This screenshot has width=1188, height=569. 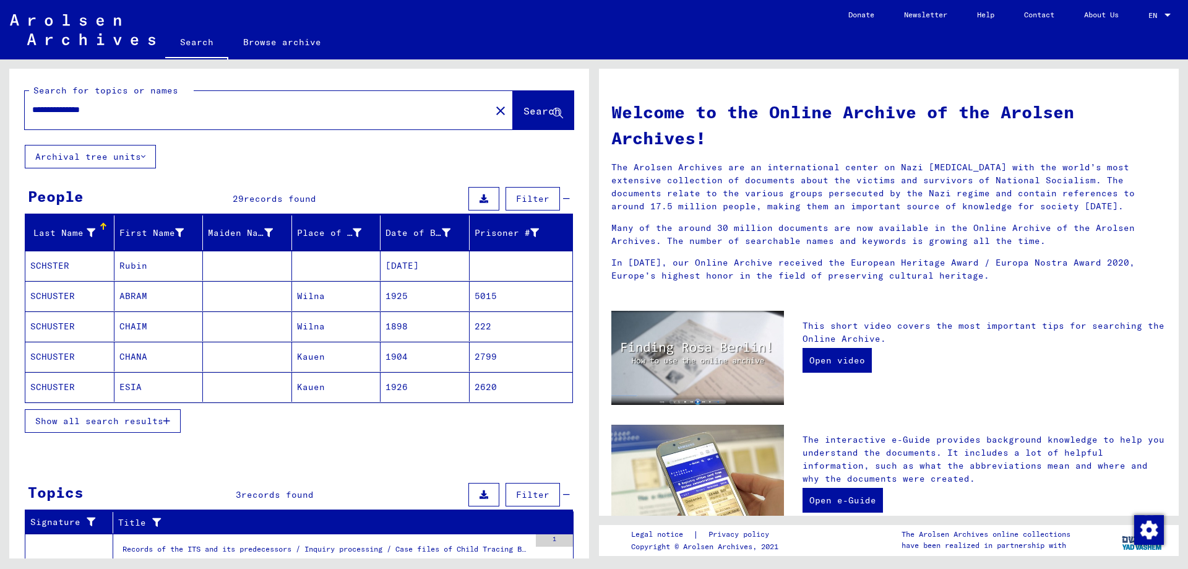 What do you see at coordinates (159, 387) in the screenshot?
I see `mat-cell: ESIA` at bounding box center [159, 387].